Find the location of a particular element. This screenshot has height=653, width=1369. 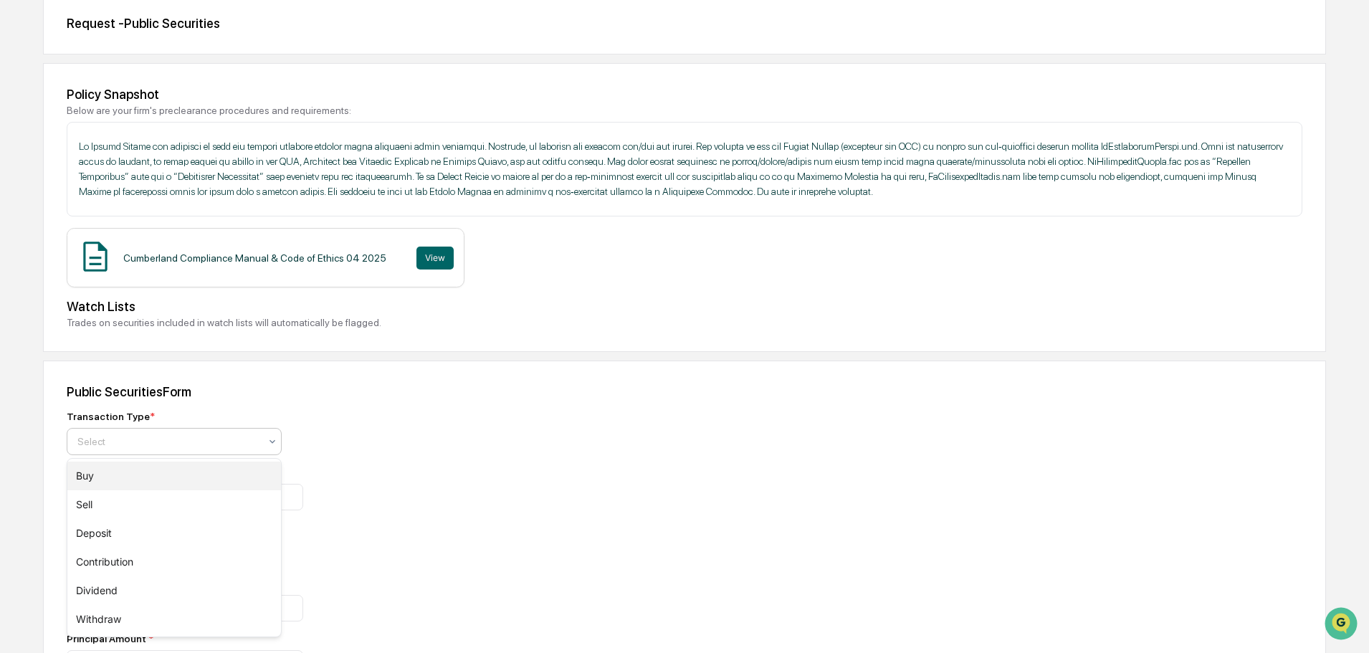

div: Watch Lists is located at coordinates (684, 306).